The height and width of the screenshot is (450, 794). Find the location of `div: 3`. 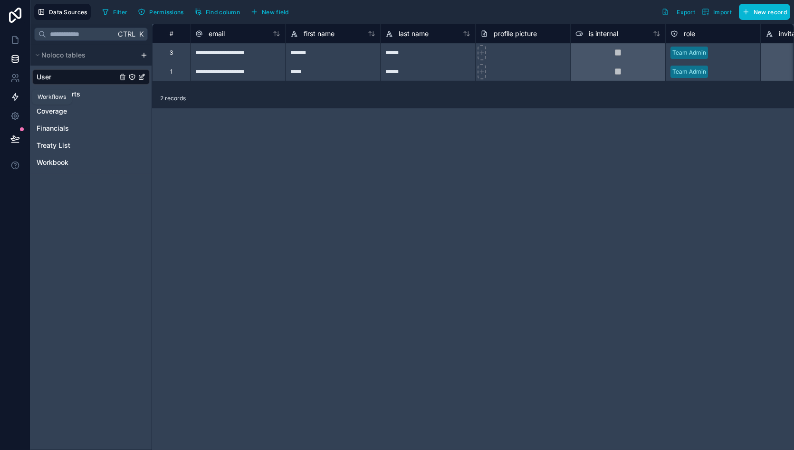

div: 3 is located at coordinates (171, 53).